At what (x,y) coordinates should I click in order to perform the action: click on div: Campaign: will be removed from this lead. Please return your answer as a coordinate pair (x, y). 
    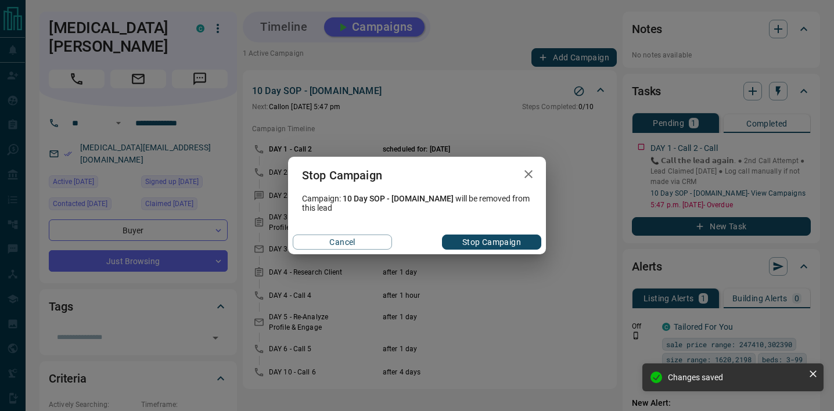
    Looking at the image, I should click on (417, 203).